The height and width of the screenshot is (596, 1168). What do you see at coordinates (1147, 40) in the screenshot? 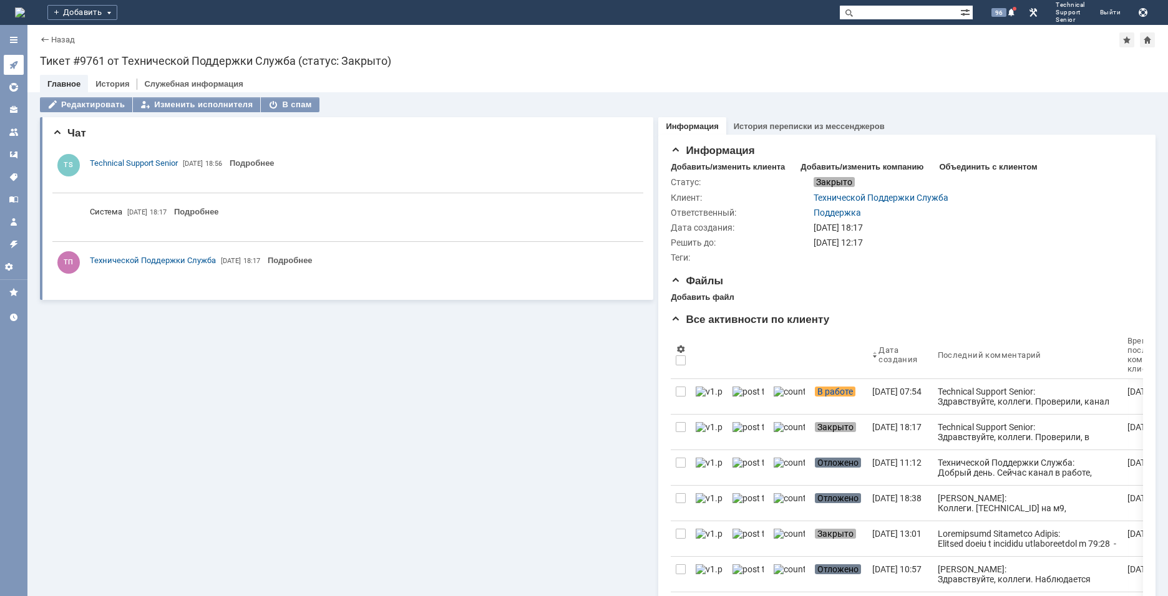
I see `div: Сделать домашней страницей` at bounding box center [1147, 40].